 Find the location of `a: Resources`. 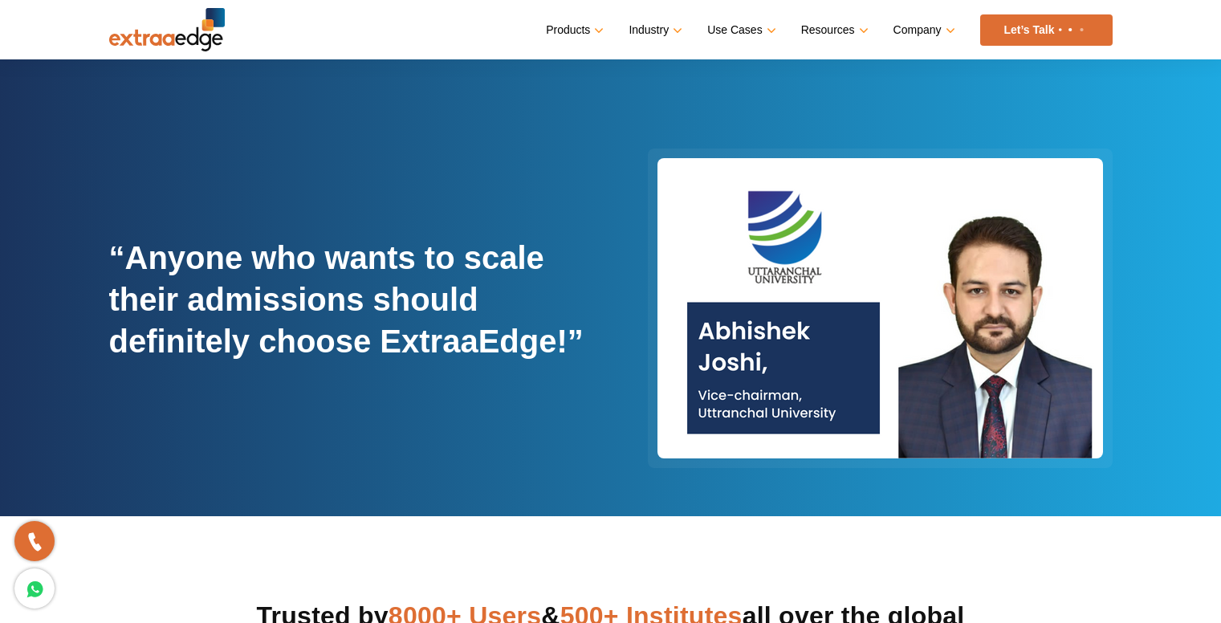

a: Resources is located at coordinates (833, 30).